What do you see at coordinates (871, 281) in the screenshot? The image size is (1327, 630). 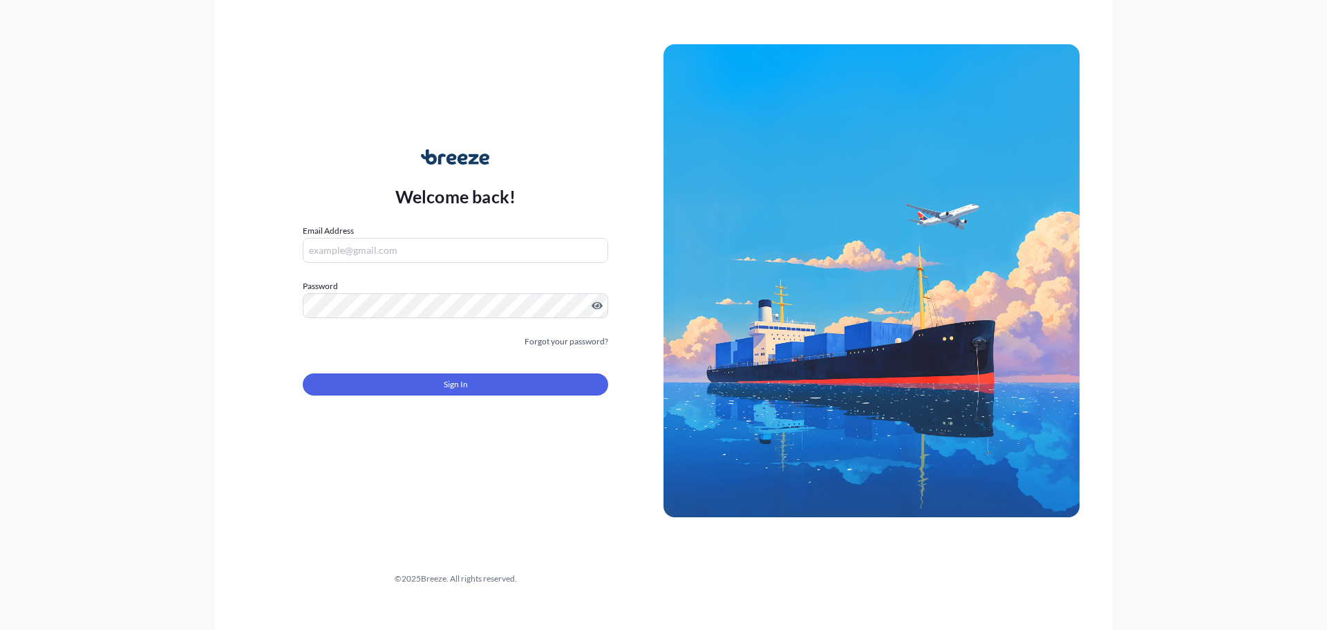 I see `img: Ship illustration` at bounding box center [871, 281].